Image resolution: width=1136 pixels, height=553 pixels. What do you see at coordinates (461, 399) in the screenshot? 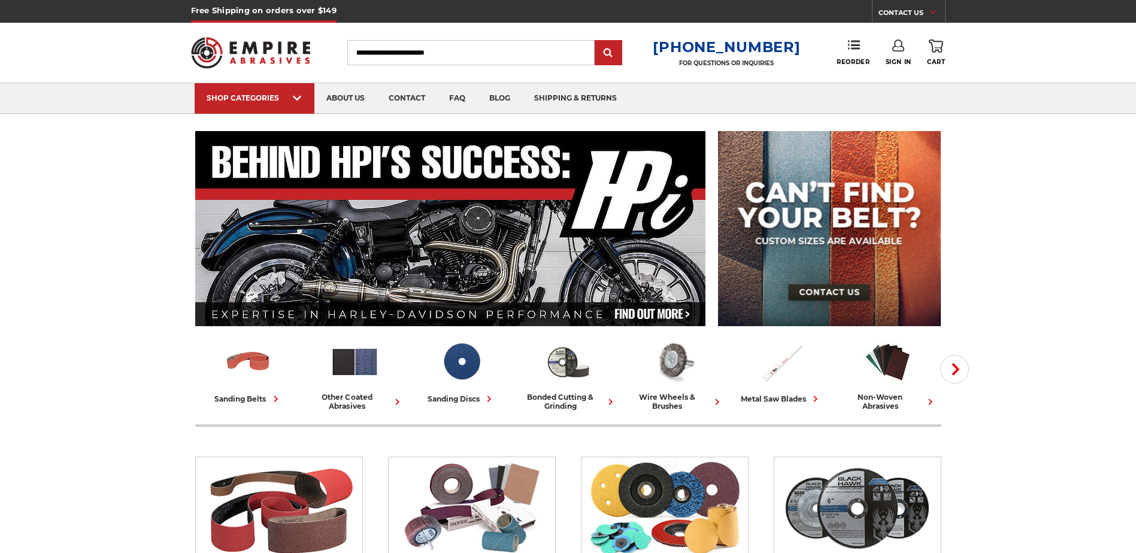
I see `div: sanding discs` at bounding box center [461, 399].